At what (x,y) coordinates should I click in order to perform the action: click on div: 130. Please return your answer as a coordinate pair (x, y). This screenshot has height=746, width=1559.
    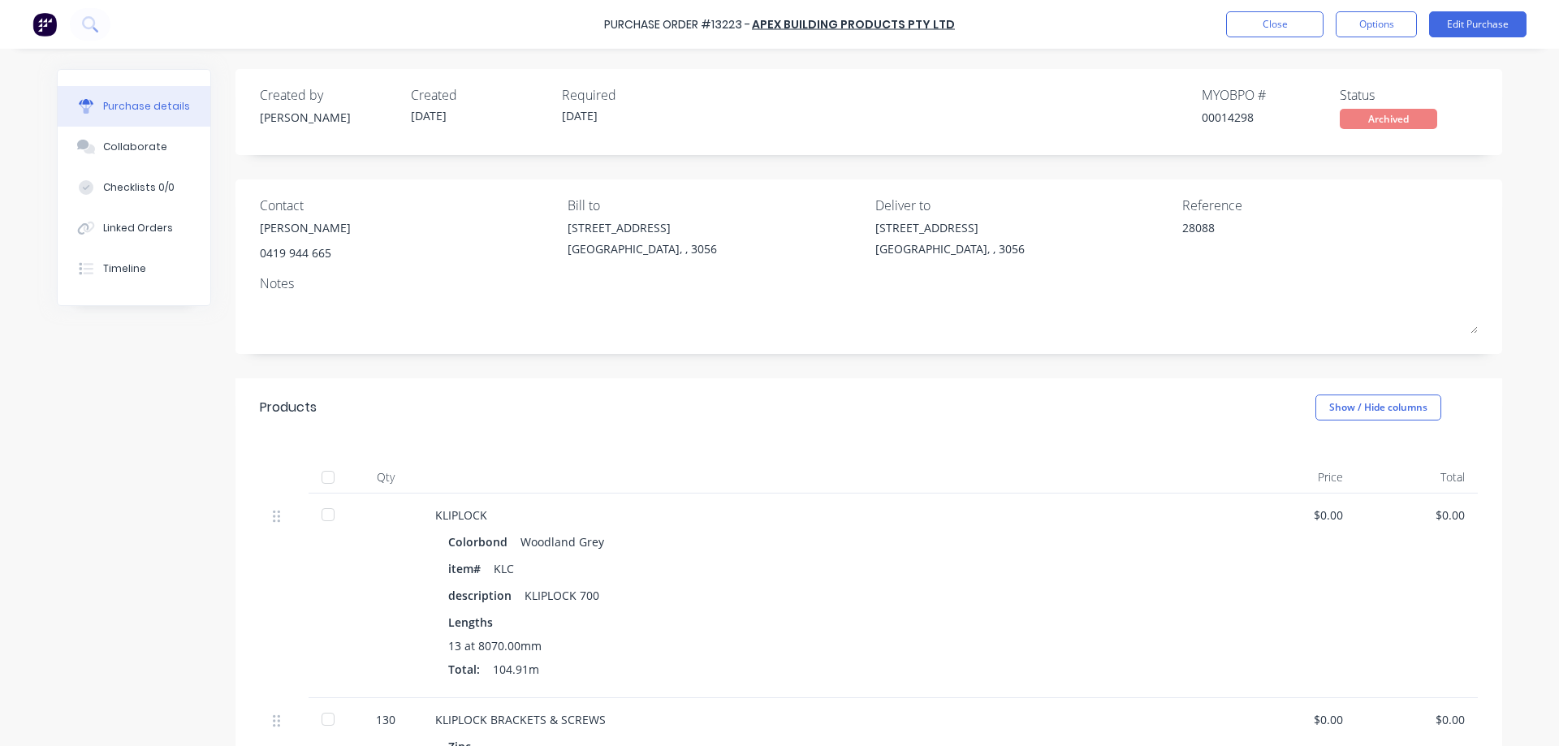
    Looking at the image, I should click on (386, 720).